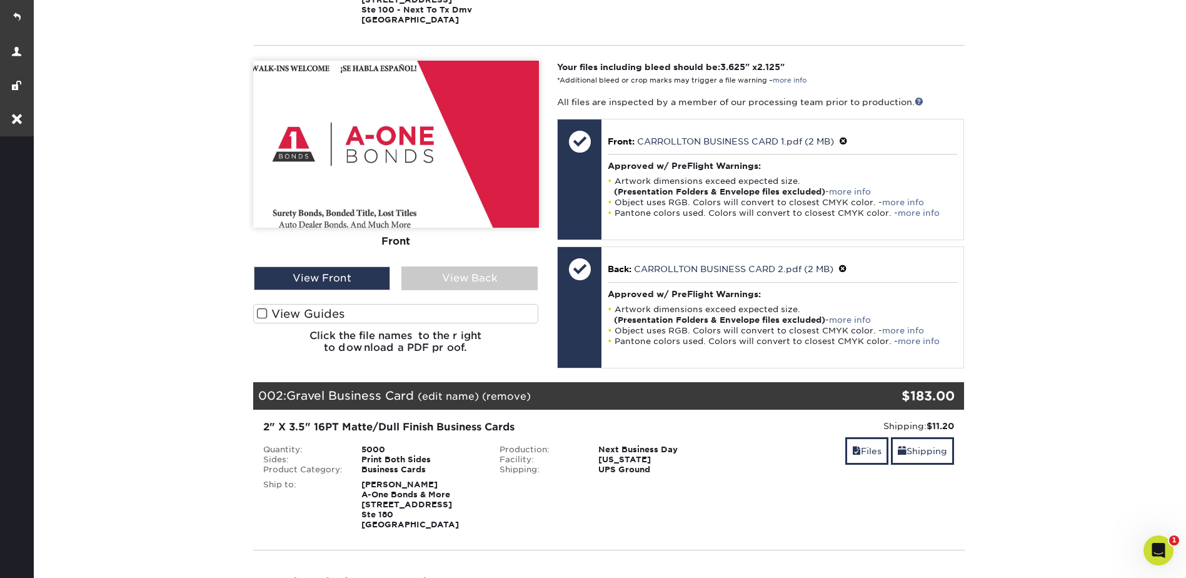 The image size is (1186, 578). Describe the element at coordinates (539, 459) in the screenshot. I see `div: Facility:` at that location.